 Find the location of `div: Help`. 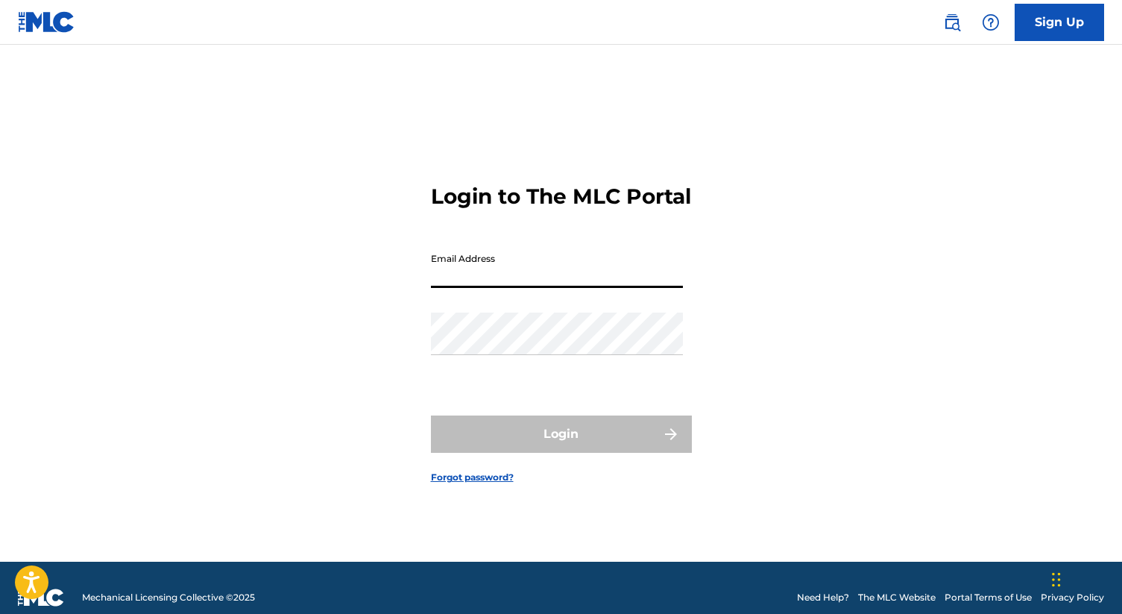

div: Help is located at coordinates (991, 22).